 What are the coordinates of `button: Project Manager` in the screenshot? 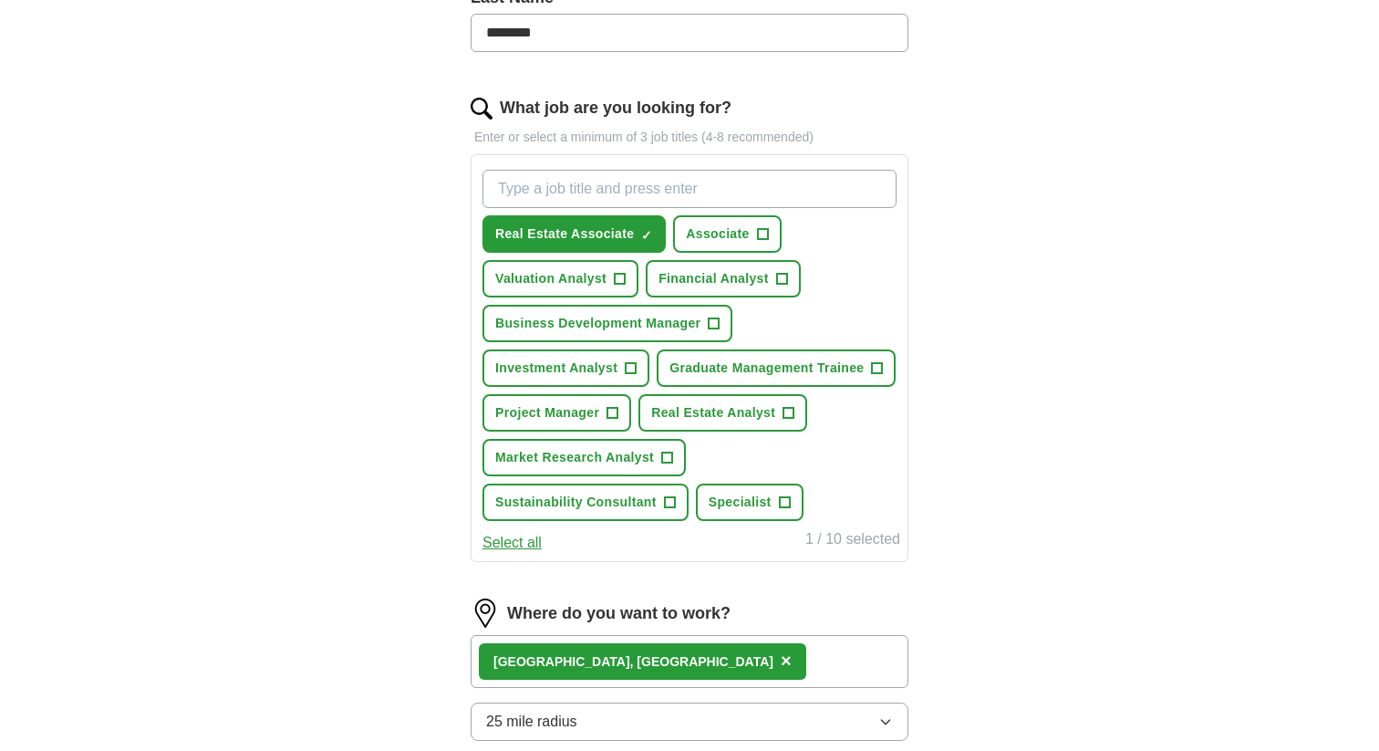 It's located at (556, 412).